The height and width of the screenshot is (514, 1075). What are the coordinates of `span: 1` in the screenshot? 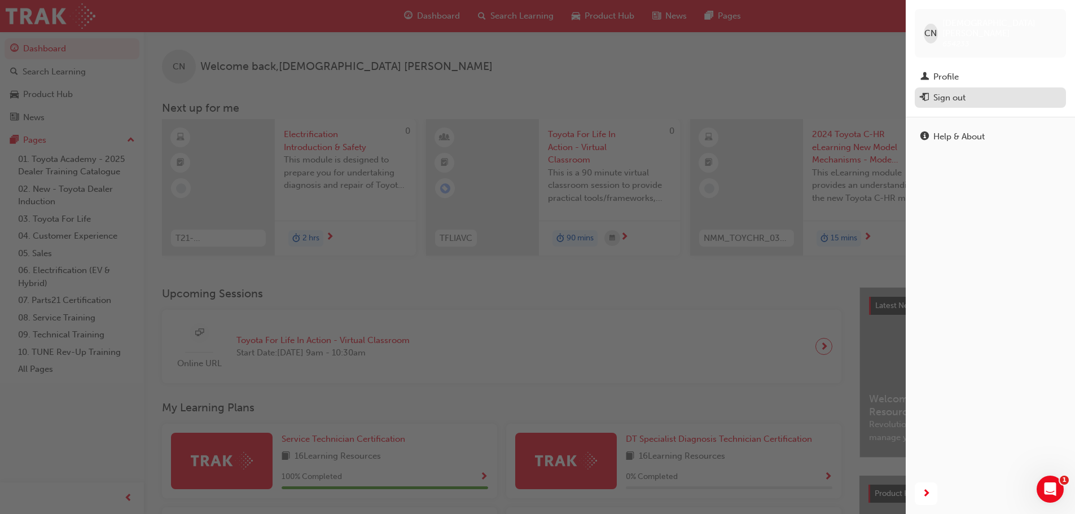 It's located at (1064, 480).